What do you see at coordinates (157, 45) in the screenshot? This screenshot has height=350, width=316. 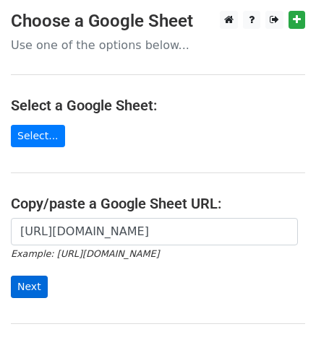 I see `p: Use one of the options below...` at bounding box center [157, 45].